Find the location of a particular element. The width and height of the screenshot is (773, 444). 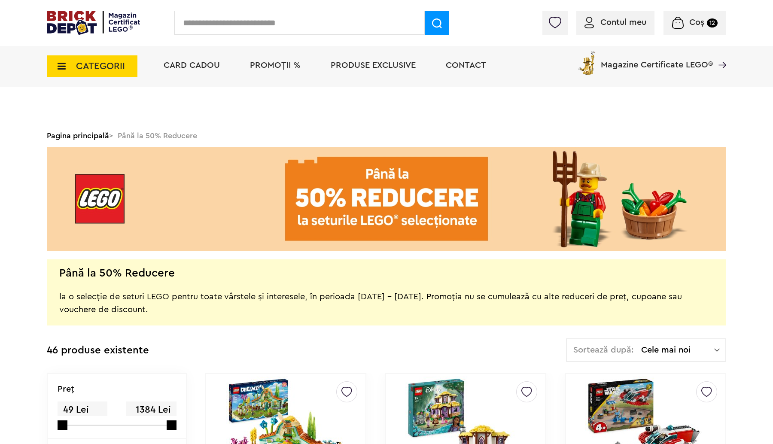

span: Cele mai noi is located at coordinates (677, 350).